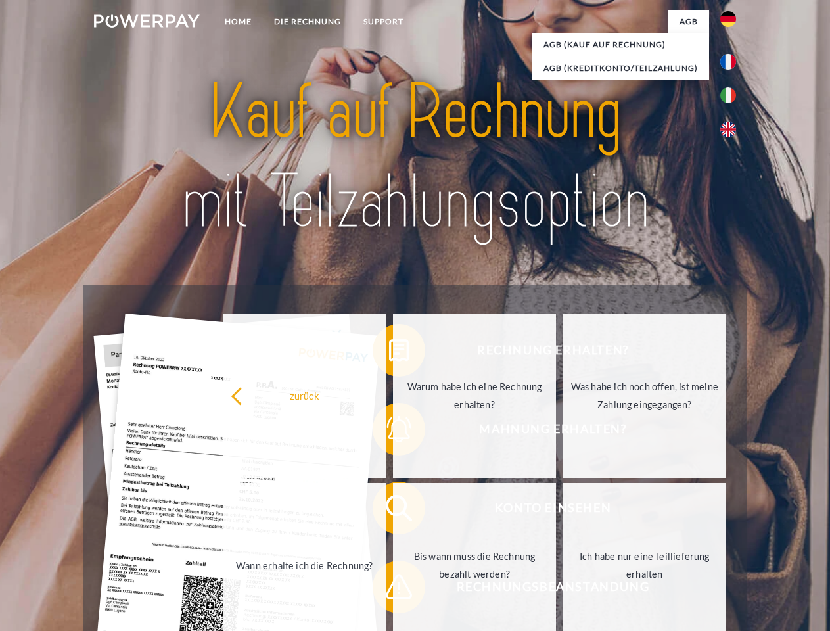 The image size is (830, 631). Describe the element at coordinates (728, 62) in the screenshot. I see `img: fr` at that location.